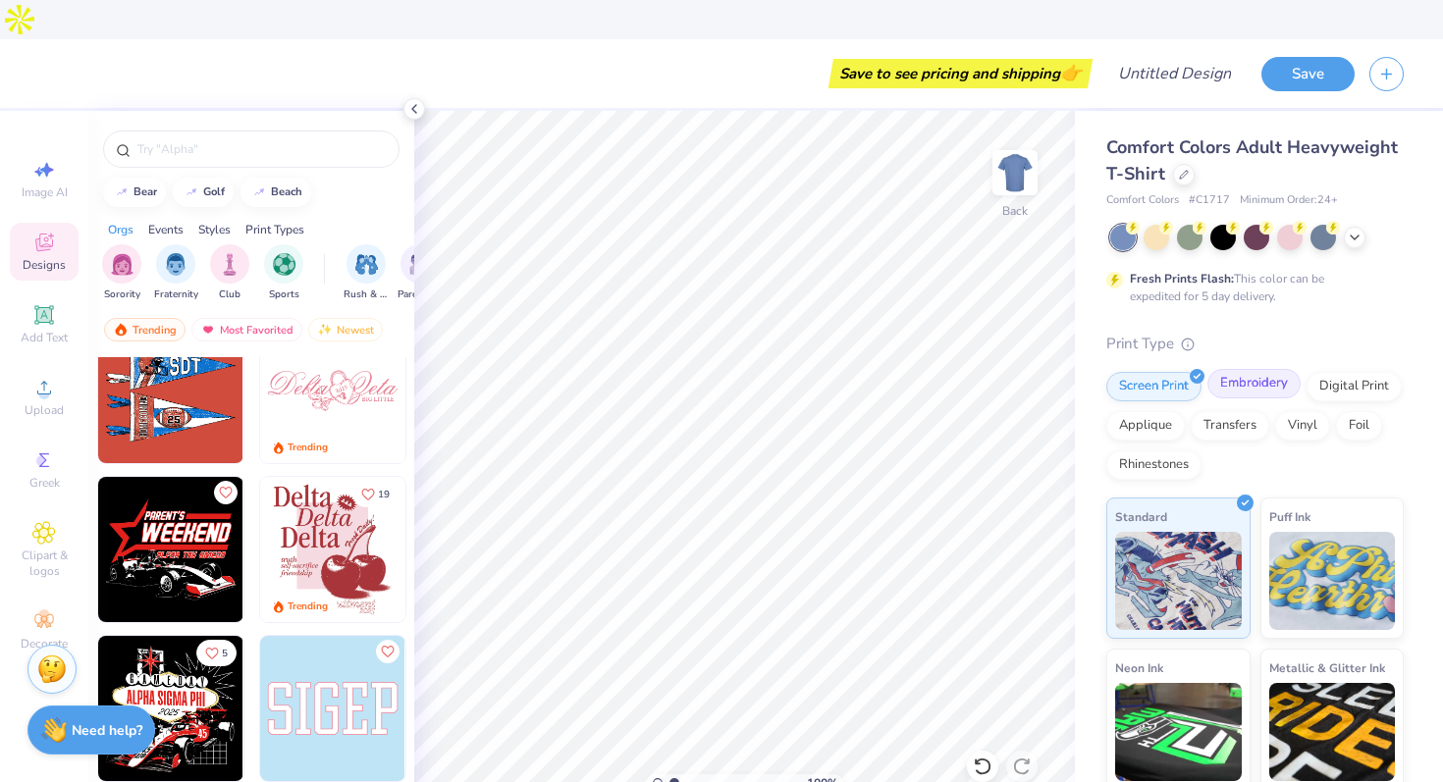 The width and height of the screenshot is (1443, 782). Describe the element at coordinates (230, 294) in the screenshot. I see `span: Club` at that location.